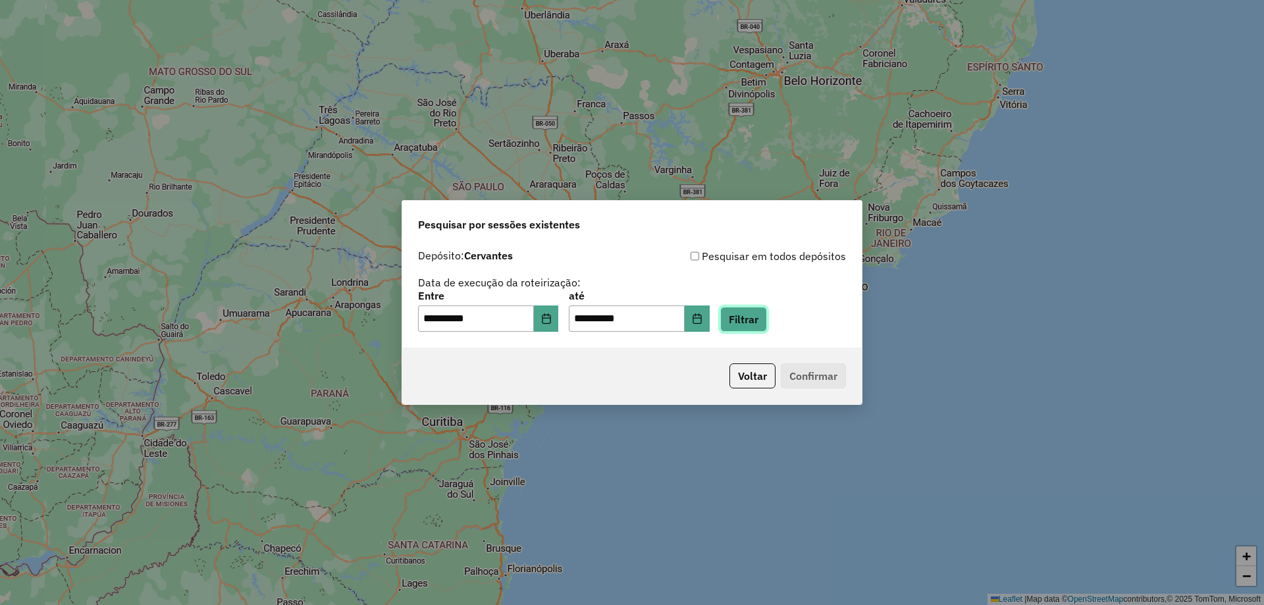  Describe the element at coordinates (499, 225) in the screenshot. I see `span: Pesquisar por sessões existentes` at that location.